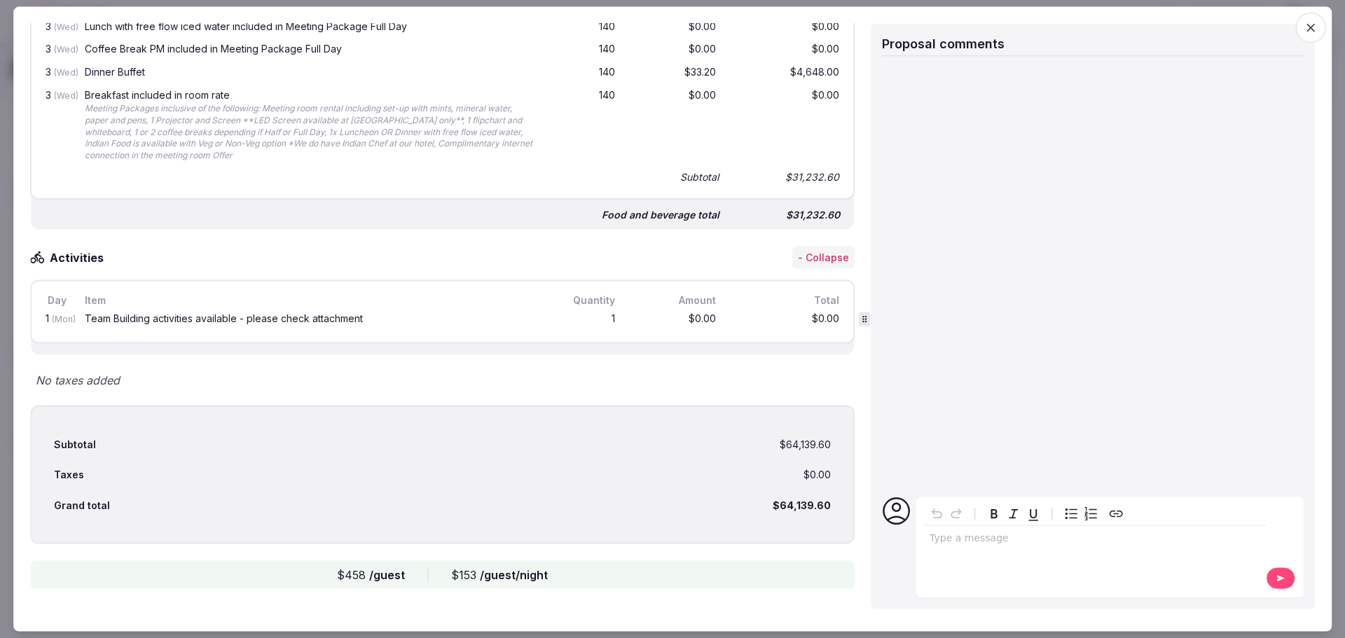 This screenshot has width=1345, height=638. I want to click on div: Item, so click(310, 300).